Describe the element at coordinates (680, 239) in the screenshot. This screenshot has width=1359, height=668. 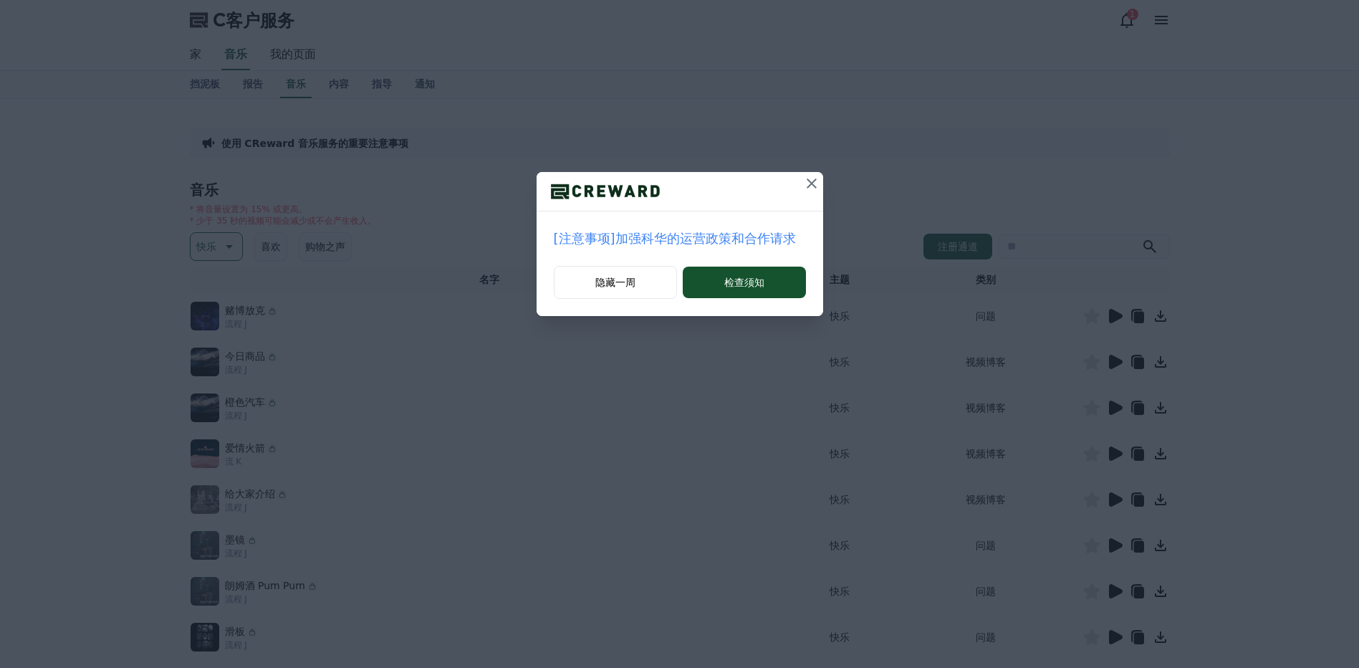
I see `p: [注意事项]加强科华的运营政策和合作请求` at that location.